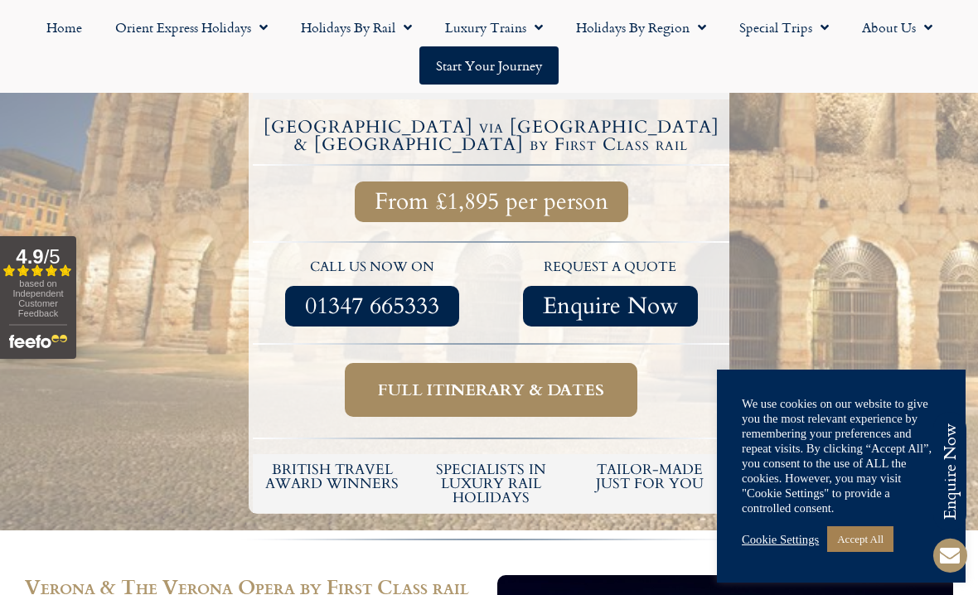 The height and width of the screenshot is (595, 978). I want to click on a: Orient Express Holidays, so click(191, 27).